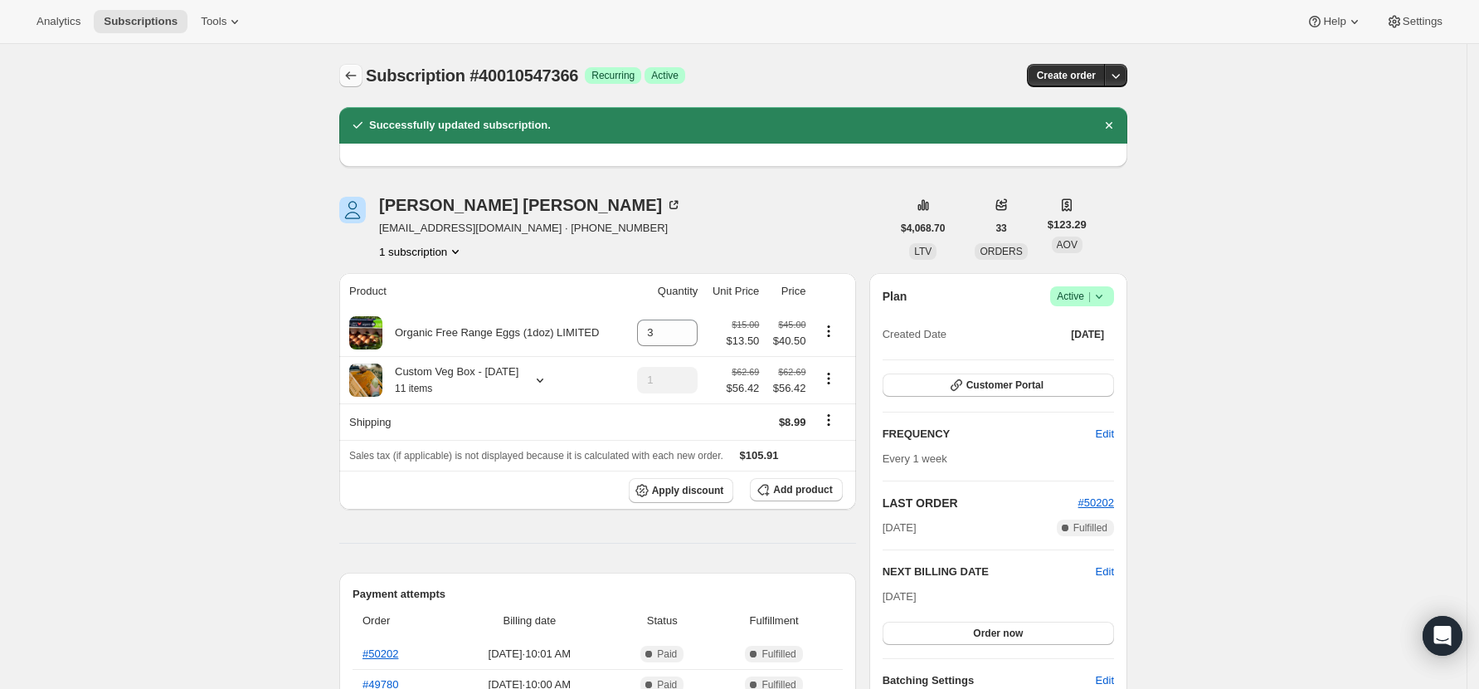  I want to click on span: Subscriptions, so click(140, 22).